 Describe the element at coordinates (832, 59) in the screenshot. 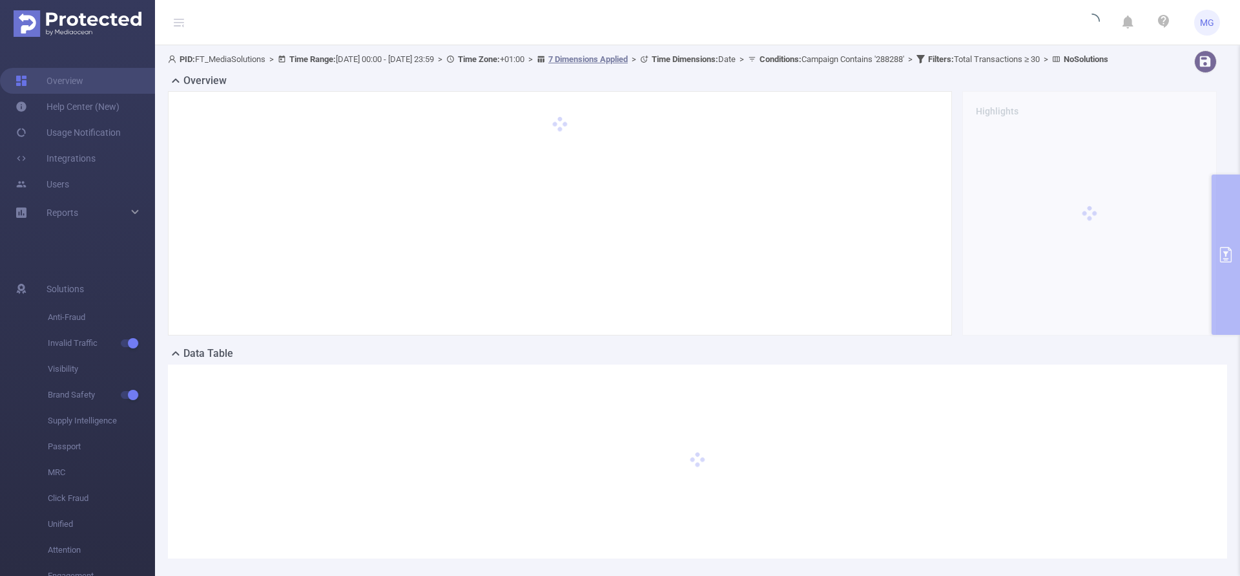

I see `span: Campaign Contains '288288'` at that location.